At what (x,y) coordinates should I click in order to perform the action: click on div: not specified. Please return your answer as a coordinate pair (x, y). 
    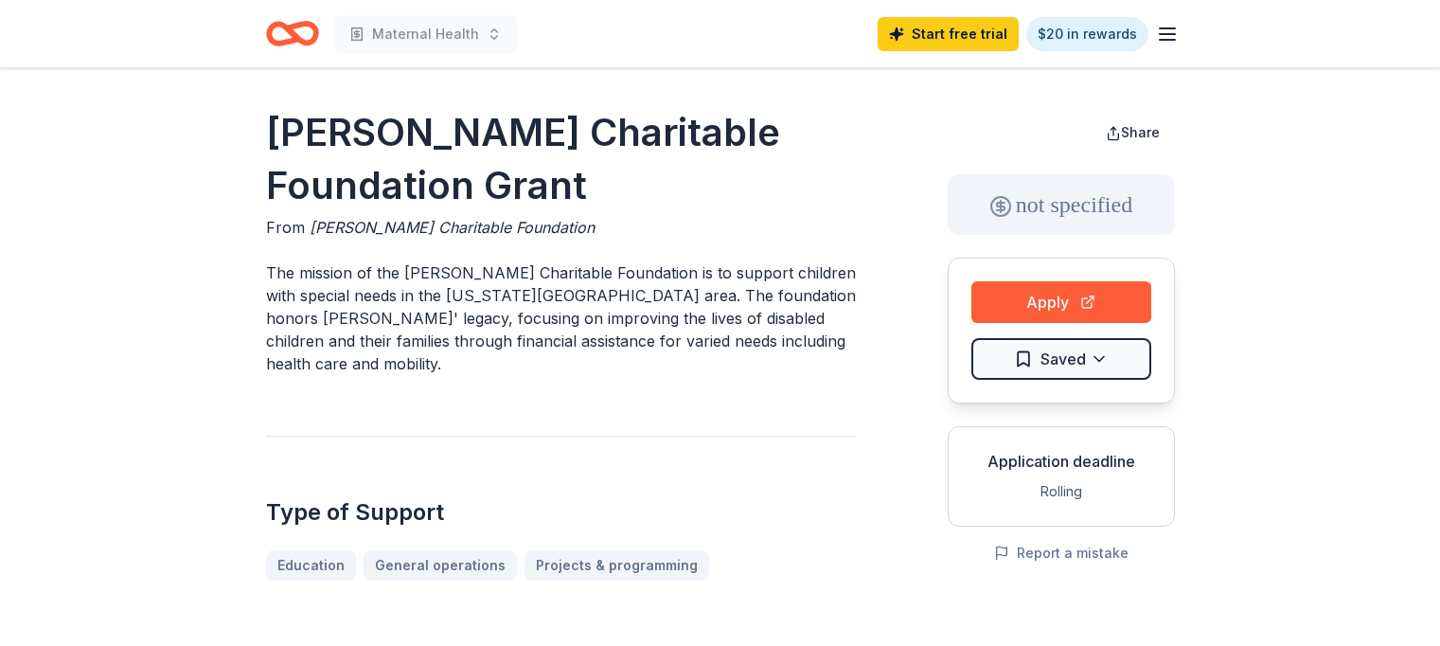
    Looking at the image, I should click on (1061, 205).